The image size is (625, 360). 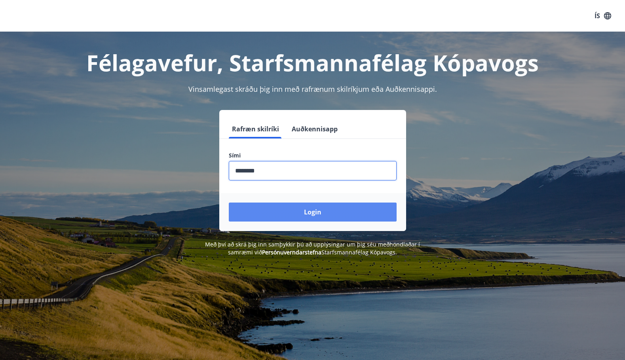 What do you see at coordinates (315, 129) in the screenshot?
I see `button: Auðkennisapp` at bounding box center [315, 129].